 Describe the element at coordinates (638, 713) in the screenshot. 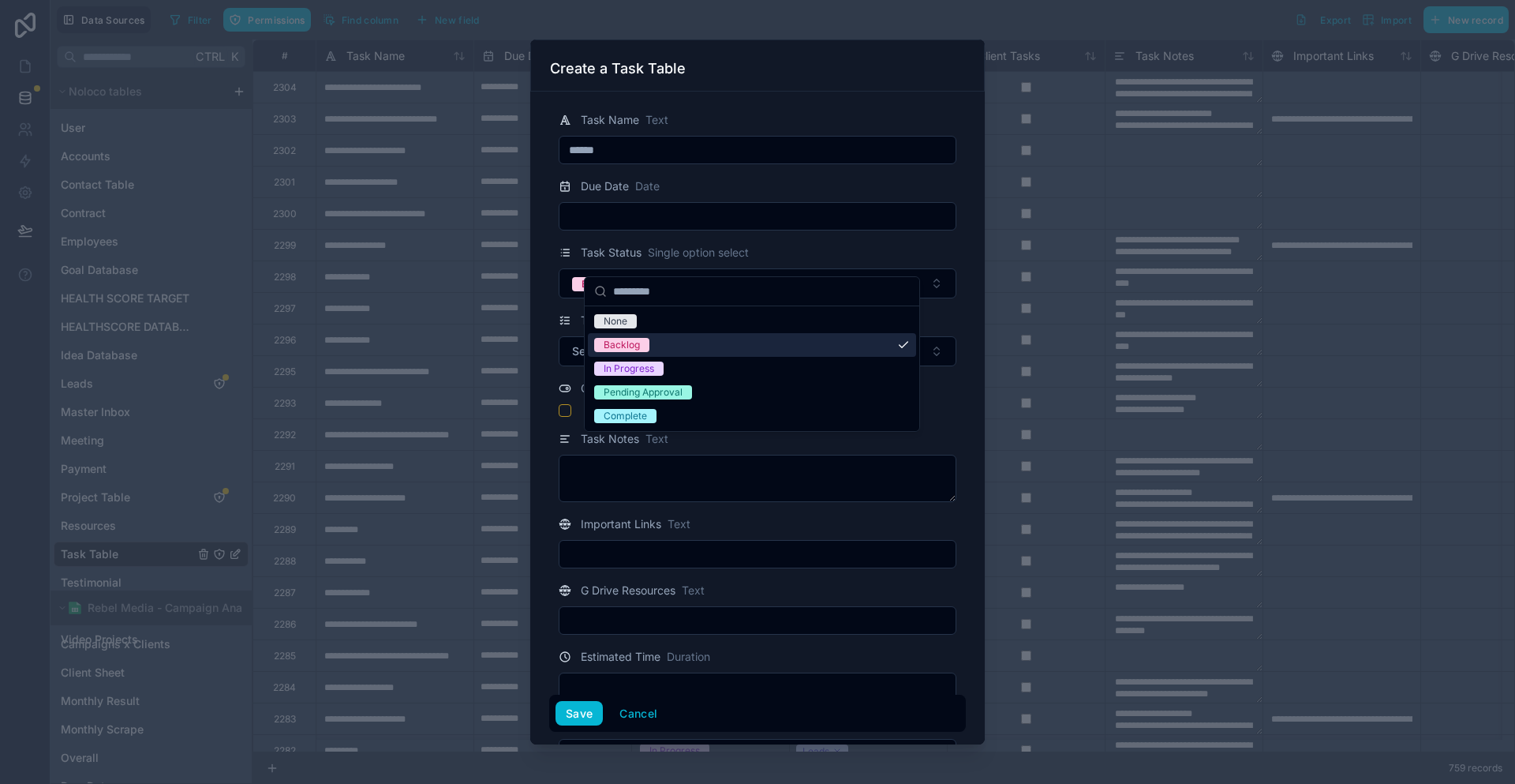

I see `button: Cancel` at that location.